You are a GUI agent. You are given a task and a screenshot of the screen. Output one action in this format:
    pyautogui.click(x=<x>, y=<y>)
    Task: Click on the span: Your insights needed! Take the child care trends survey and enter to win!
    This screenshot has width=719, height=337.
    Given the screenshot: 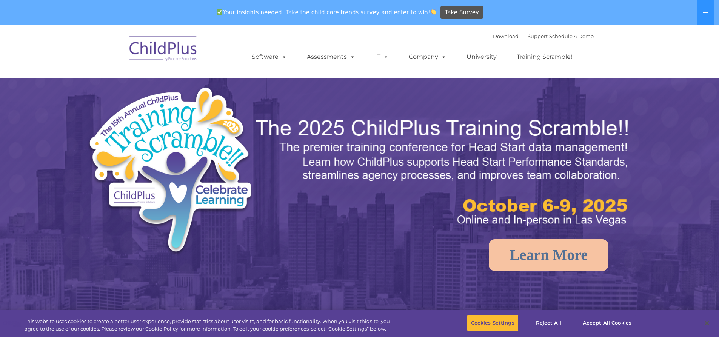 What is the action you would take?
    pyautogui.click(x=326, y=12)
    